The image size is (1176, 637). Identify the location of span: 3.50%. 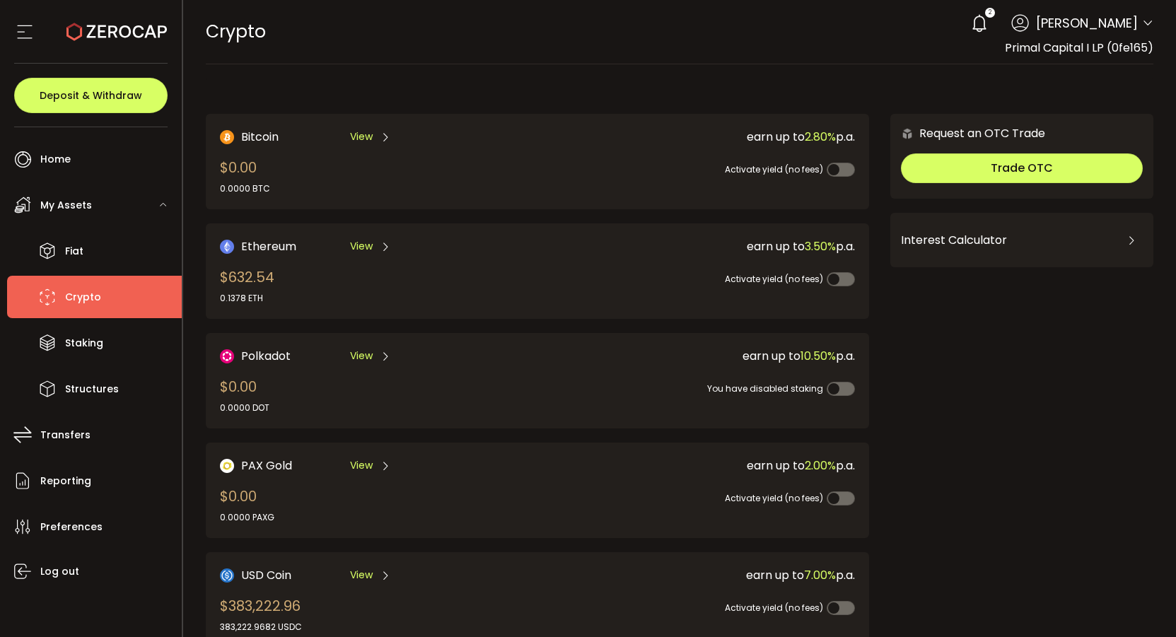
(821, 246).